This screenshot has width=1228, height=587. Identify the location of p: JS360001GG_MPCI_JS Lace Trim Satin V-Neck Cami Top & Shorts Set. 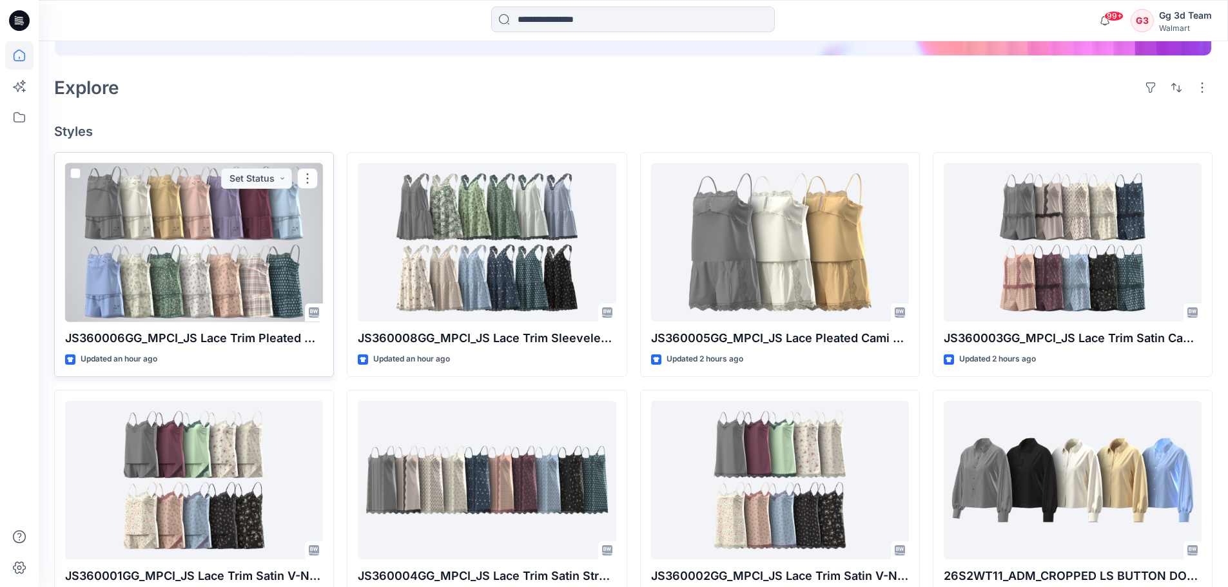
(194, 576).